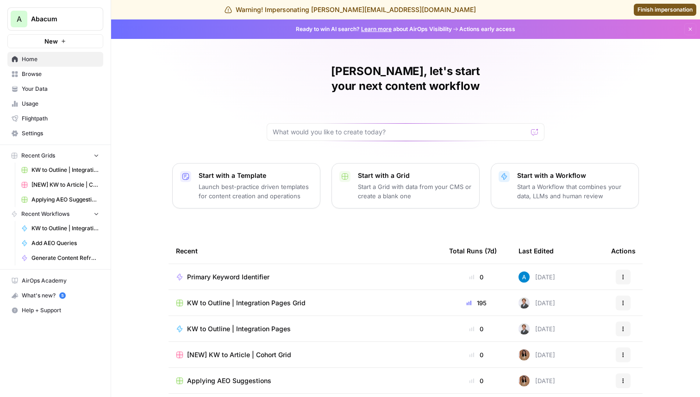  What do you see at coordinates (623, 250) in the screenshot?
I see `div: Actions` at bounding box center [623, 250].